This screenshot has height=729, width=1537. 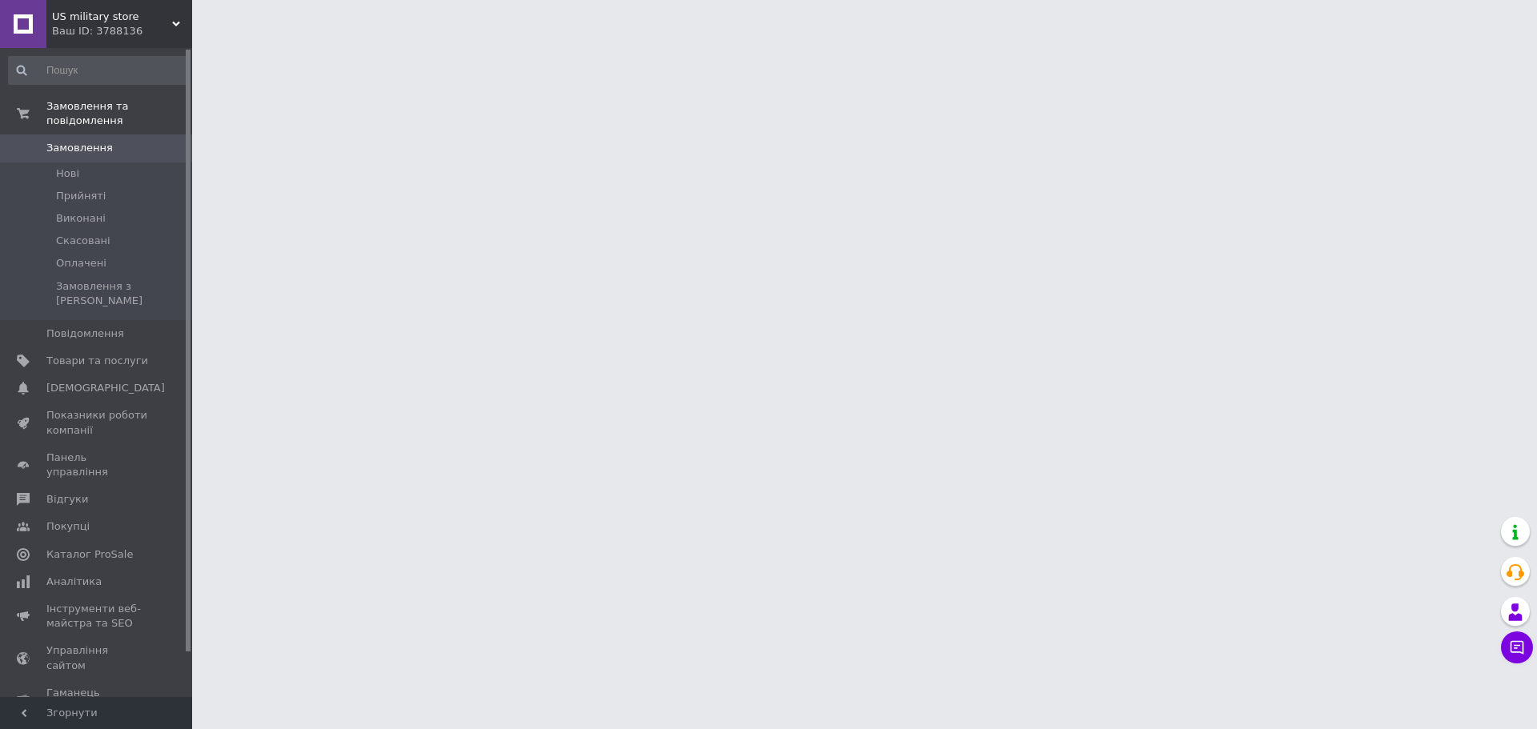 What do you see at coordinates (81, 263) in the screenshot?
I see `span: Оплачені` at bounding box center [81, 263].